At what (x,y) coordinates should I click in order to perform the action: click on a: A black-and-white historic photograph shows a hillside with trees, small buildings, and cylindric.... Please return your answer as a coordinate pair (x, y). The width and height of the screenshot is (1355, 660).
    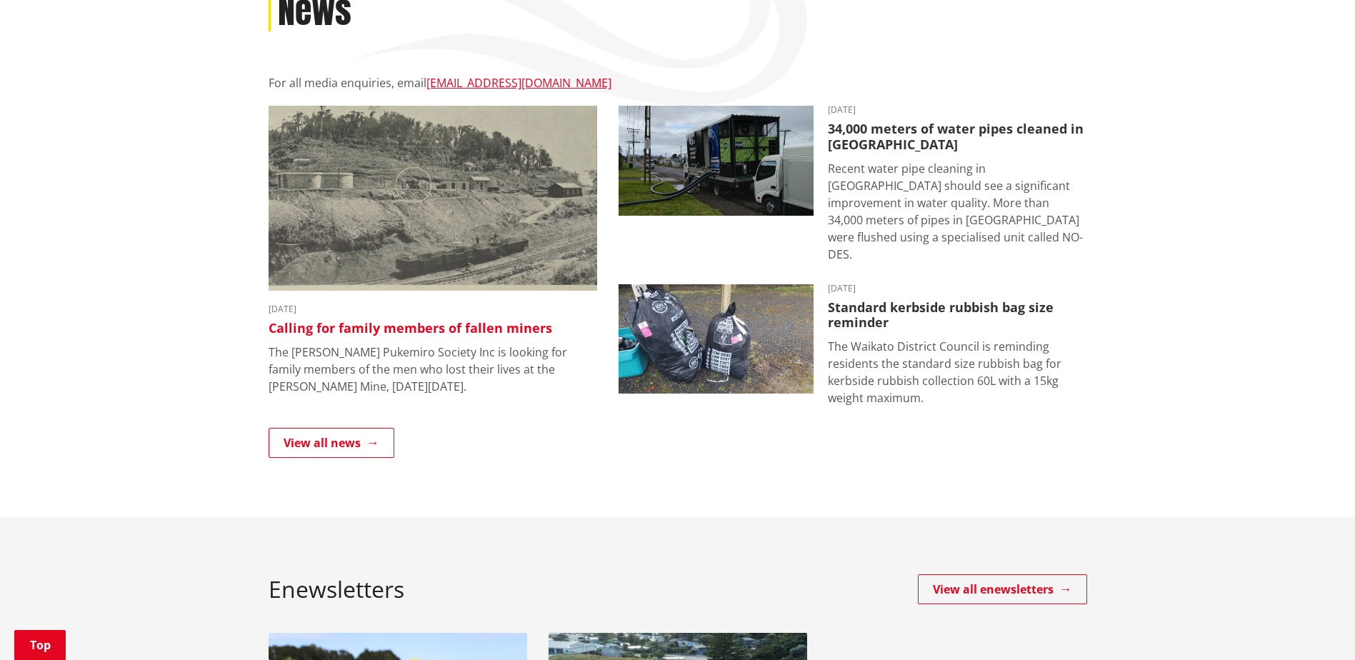
    Looking at the image, I should click on (433, 250).